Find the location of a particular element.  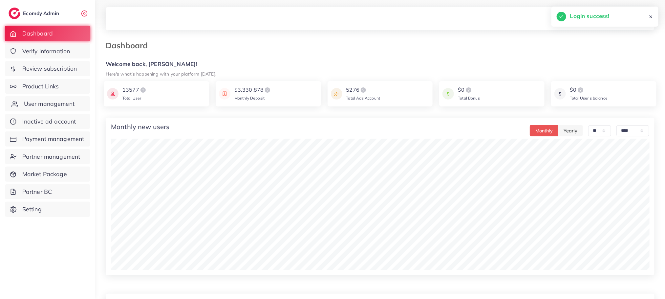

span: Inactive ad account is located at coordinates (49, 122).